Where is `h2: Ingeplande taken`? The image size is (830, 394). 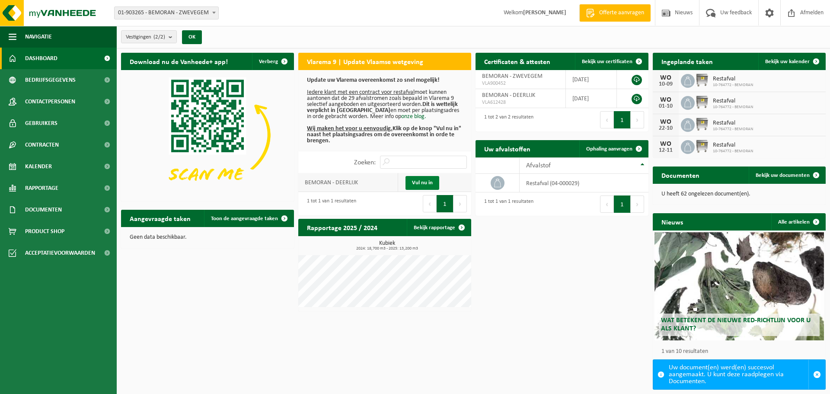
h2: Ingeplande taken is located at coordinates (687, 61).